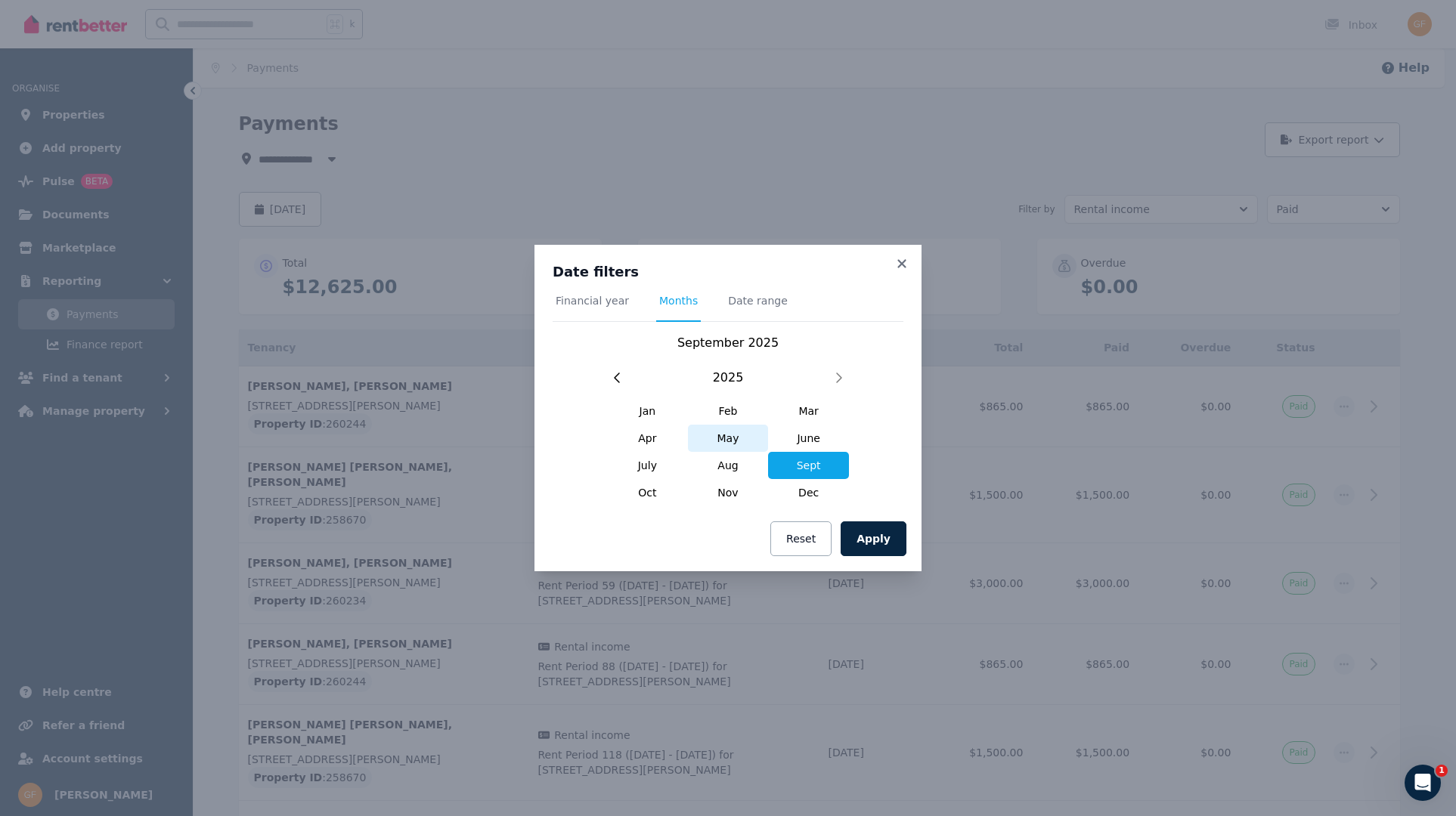 Image resolution: width=1456 pixels, height=816 pixels. Describe the element at coordinates (728, 439) in the screenshot. I see `span: May` at that location.